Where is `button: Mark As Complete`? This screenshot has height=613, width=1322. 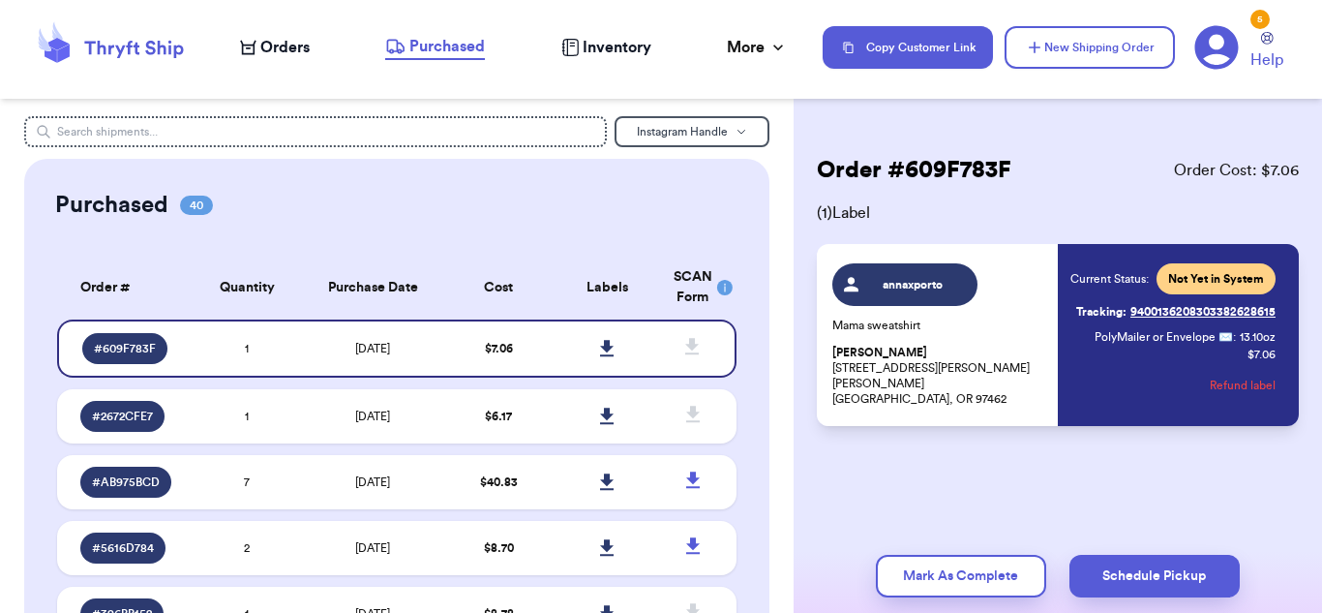
button: Mark As Complete is located at coordinates (961, 576).